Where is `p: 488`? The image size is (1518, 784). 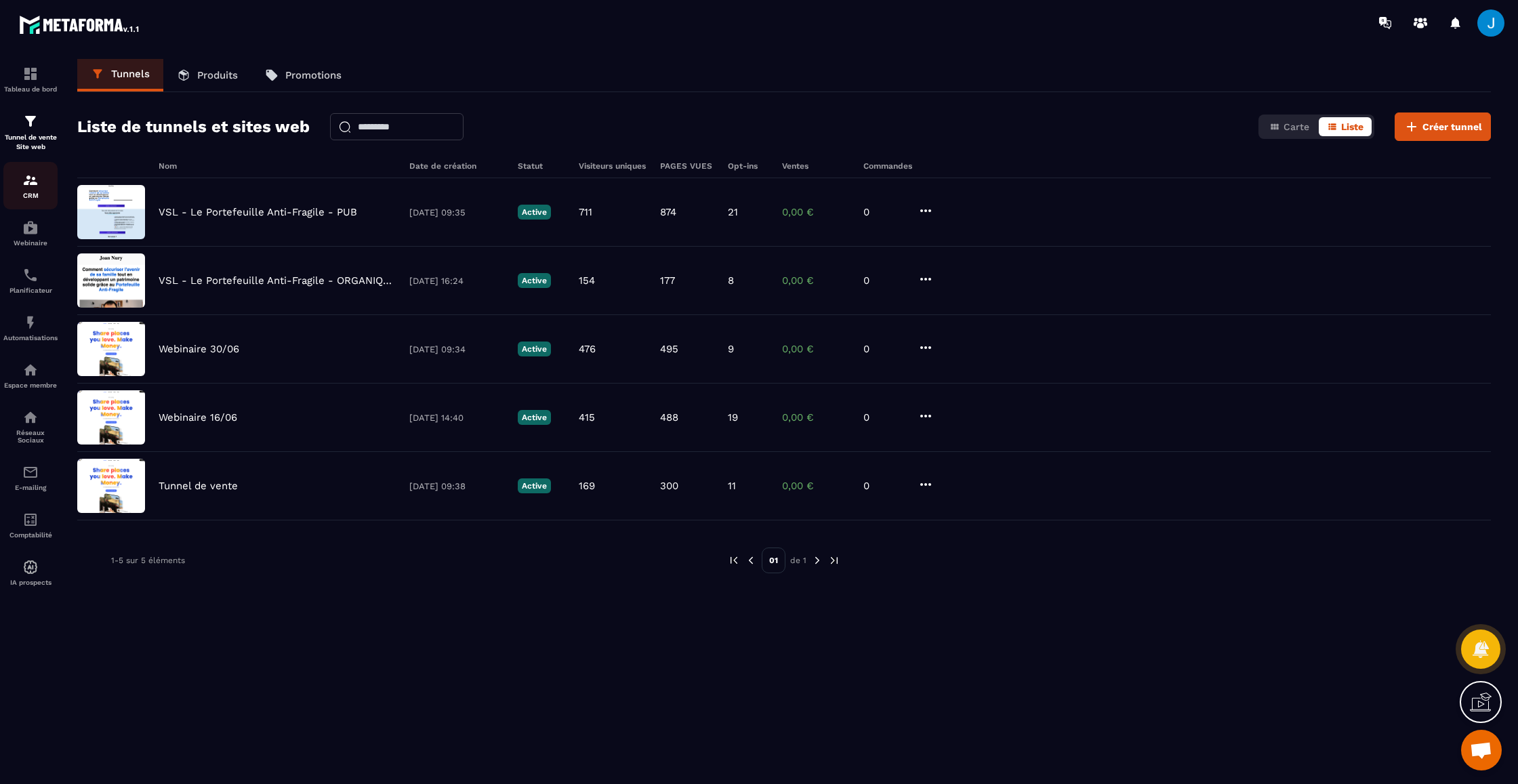 p: 488 is located at coordinates (669, 417).